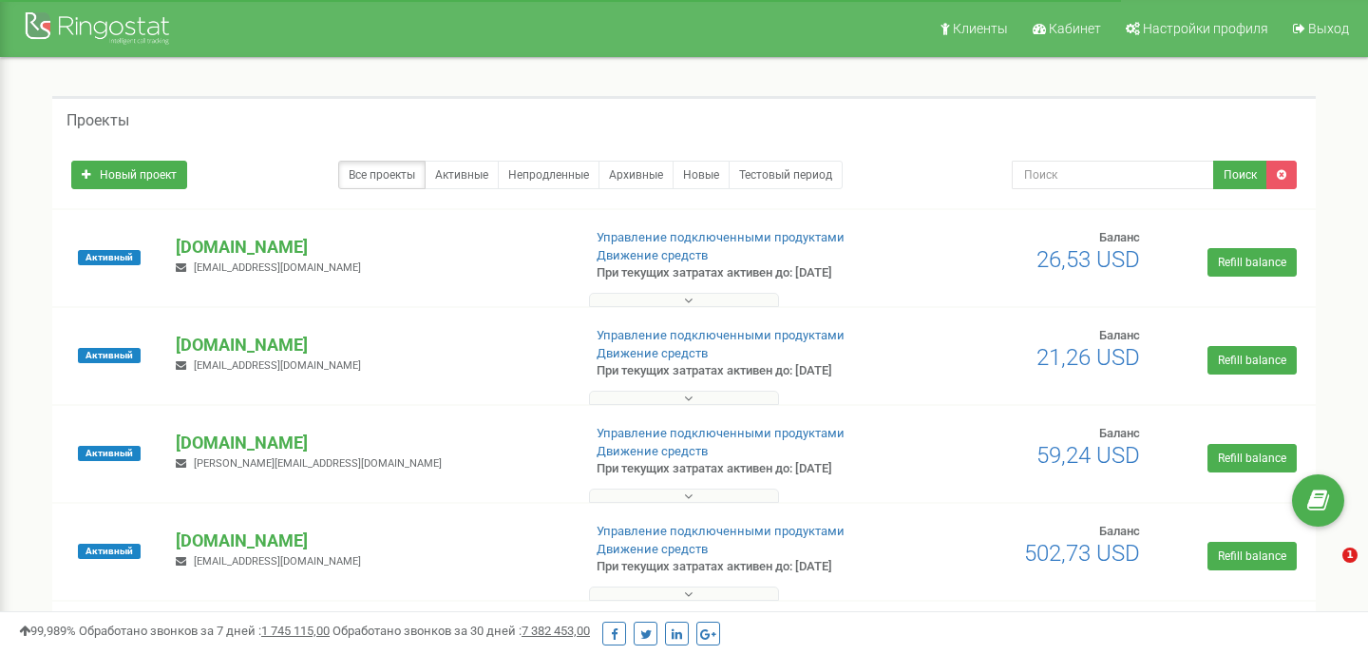  What do you see at coordinates (786, 175) in the screenshot?
I see `a: Тестовый период` at bounding box center [786, 175].